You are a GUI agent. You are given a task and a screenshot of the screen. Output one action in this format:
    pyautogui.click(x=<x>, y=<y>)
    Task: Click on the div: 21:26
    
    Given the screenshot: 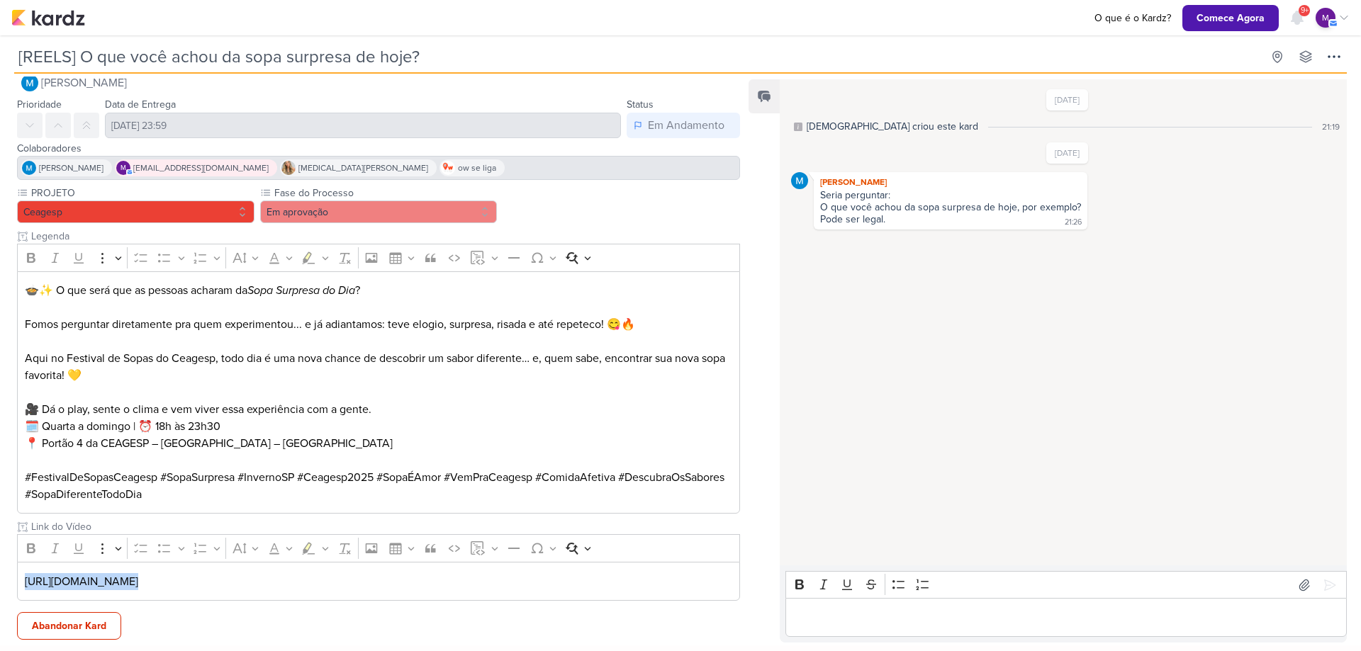 What is the action you would take?
    pyautogui.click(x=1073, y=223)
    